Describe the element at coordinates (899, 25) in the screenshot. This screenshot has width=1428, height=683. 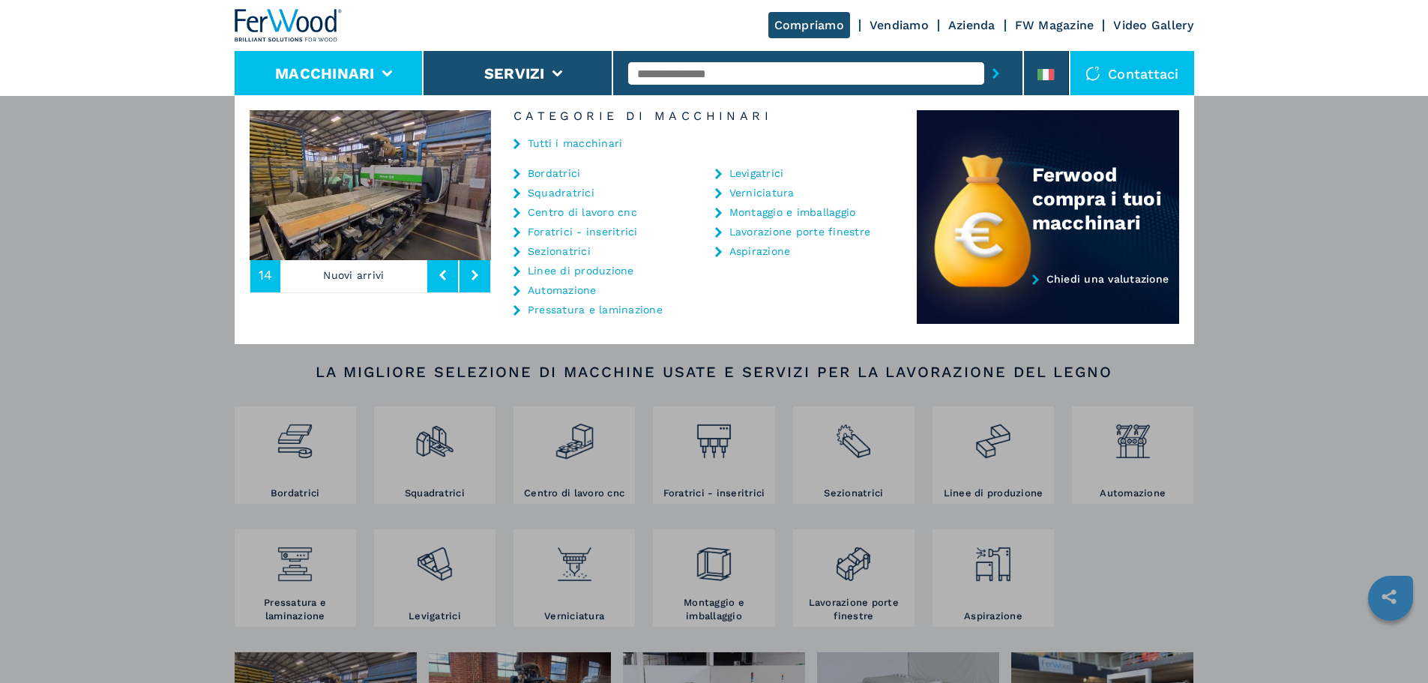
I see `a: Vendiamo` at that location.